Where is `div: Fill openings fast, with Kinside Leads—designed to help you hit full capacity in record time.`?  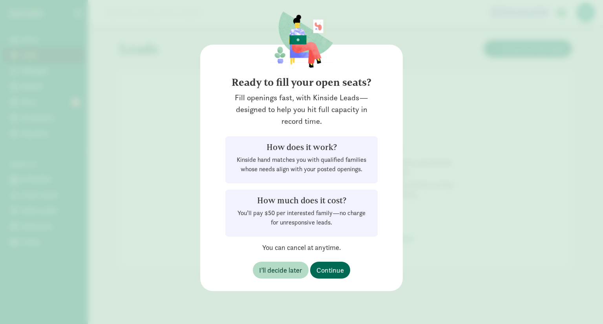
div: Fill openings fast, with Kinside Leads—designed to help you hit full capacity in record time. is located at coordinates (301, 109).